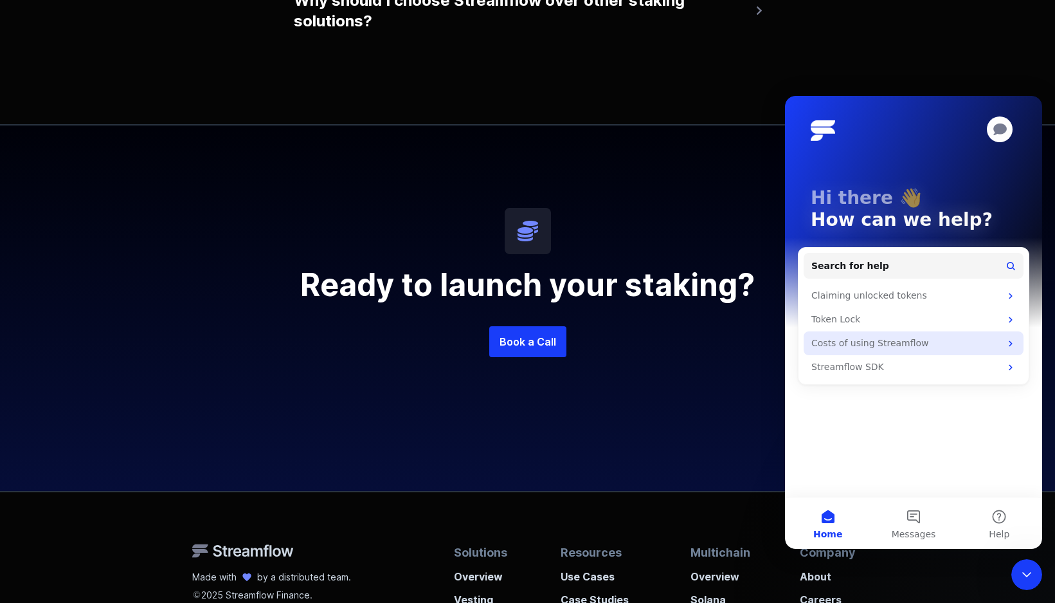  I want to click on span: Home, so click(42, 438).